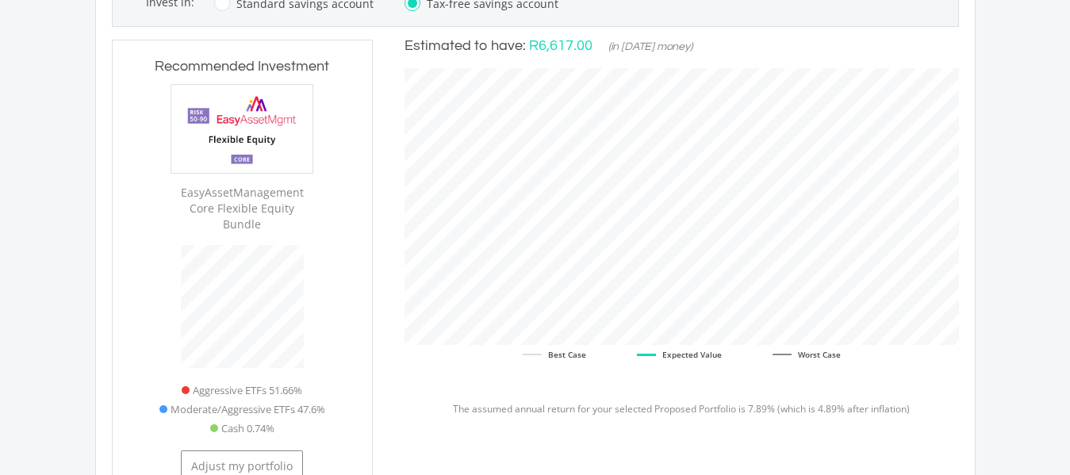 Image resolution: width=1070 pixels, height=475 pixels. What do you see at coordinates (242, 67) in the screenshot?
I see `h3: Recommended Investment` at bounding box center [242, 67].